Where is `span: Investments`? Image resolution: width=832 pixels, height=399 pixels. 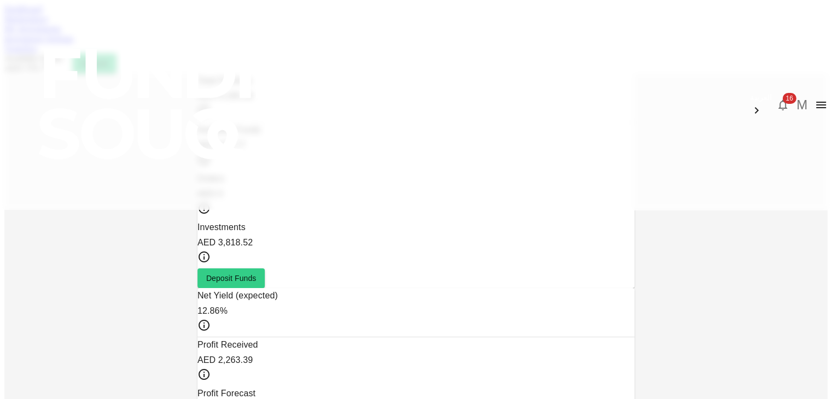 span: Investments is located at coordinates (222, 227).